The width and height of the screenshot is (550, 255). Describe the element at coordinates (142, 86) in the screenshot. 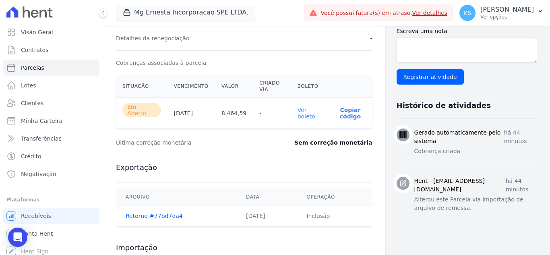

I see `th: Situação` at that location.